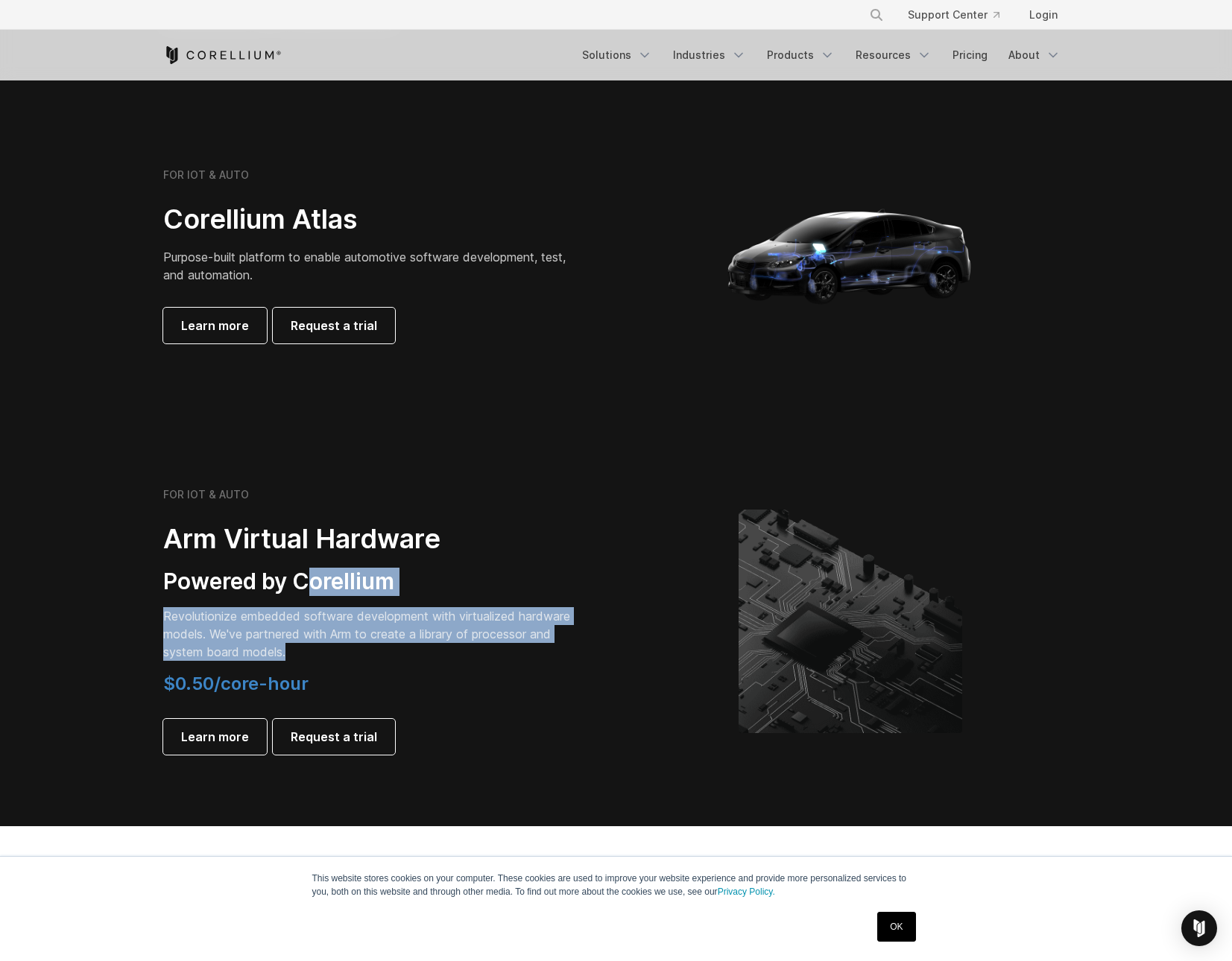 The height and width of the screenshot is (961, 1232). I want to click on a: About, so click(1034, 55).